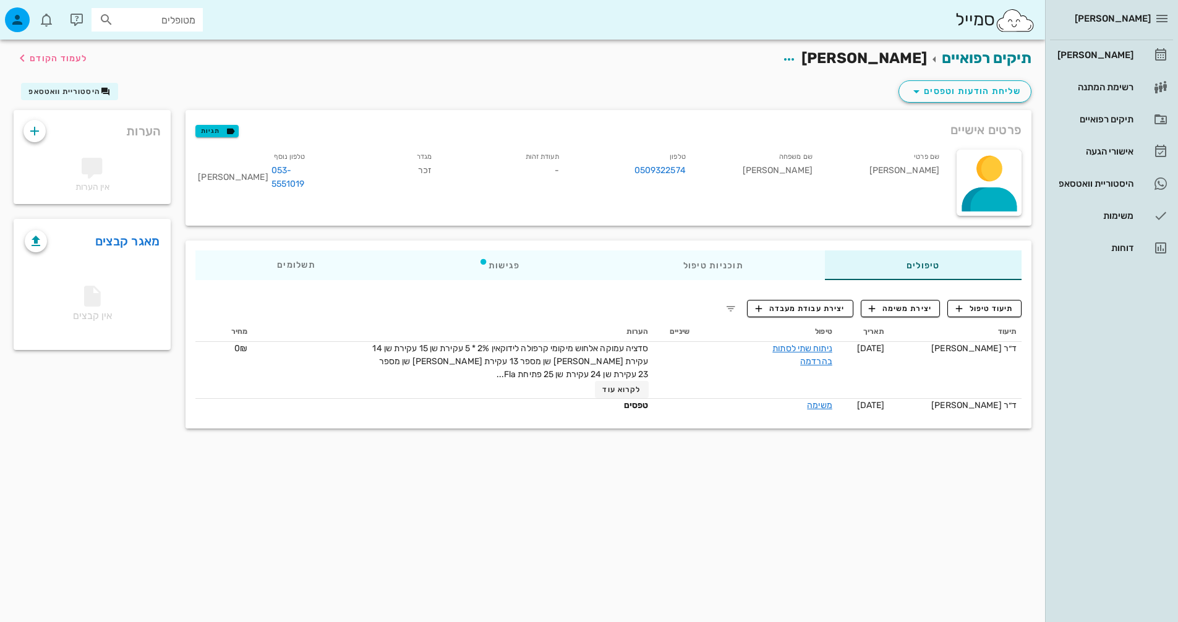 The height and width of the screenshot is (622, 1178). What do you see at coordinates (40, 14) in the screenshot?
I see `span: תג` at bounding box center [40, 14].